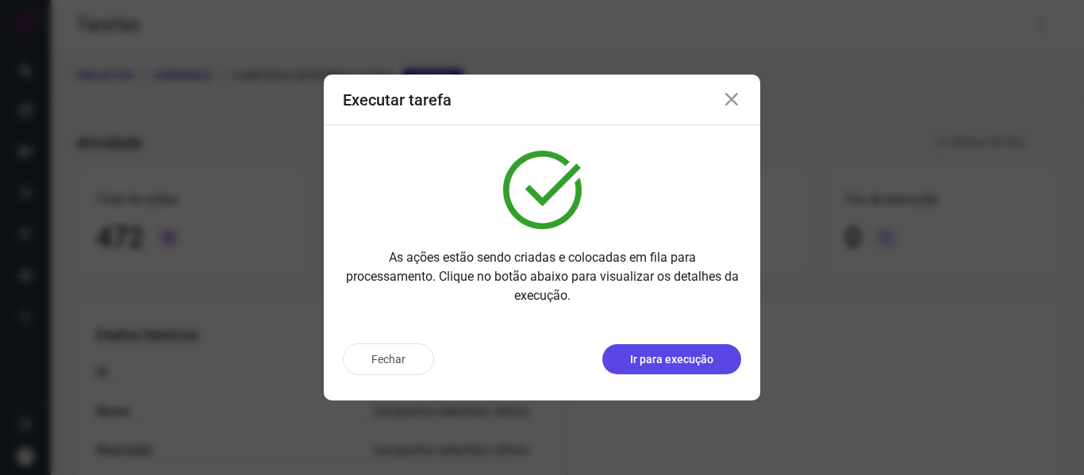  I want to click on p: Ir para execução, so click(671, 359).